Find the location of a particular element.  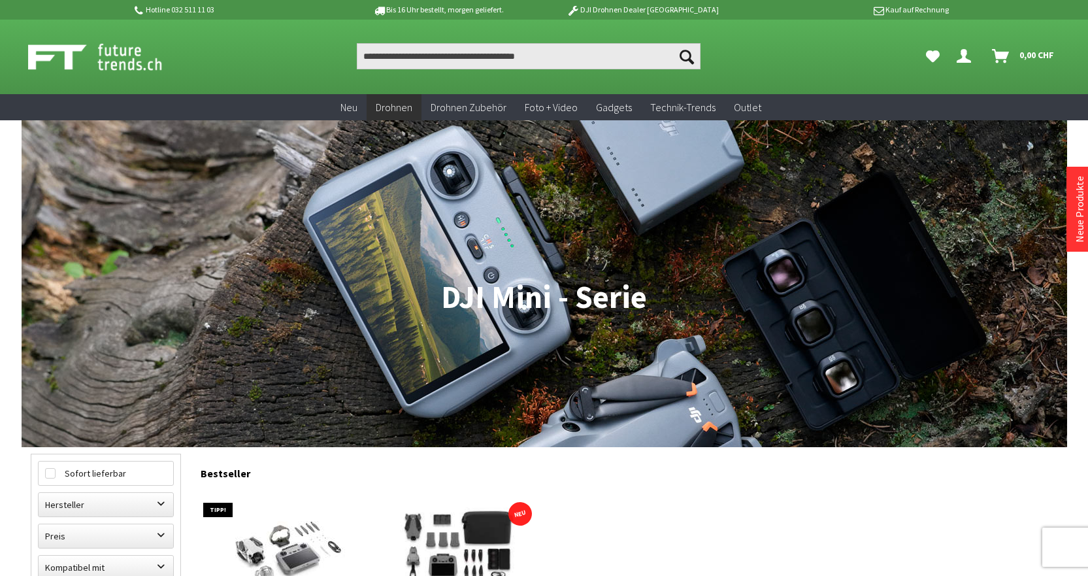

h1: DJI Mini - Serie is located at coordinates (544, 297).